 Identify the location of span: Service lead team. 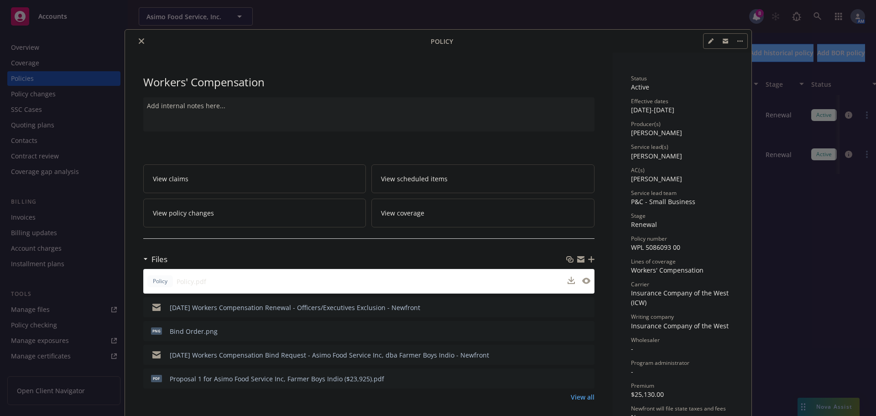
(654, 193).